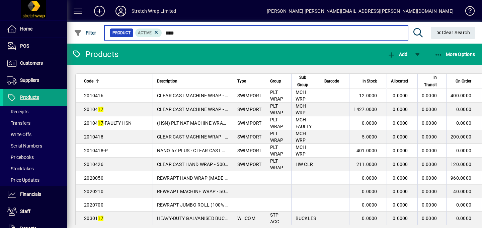  Describe the element at coordinates (370, 81) in the screenshot. I see `span: In Stock` at that location.